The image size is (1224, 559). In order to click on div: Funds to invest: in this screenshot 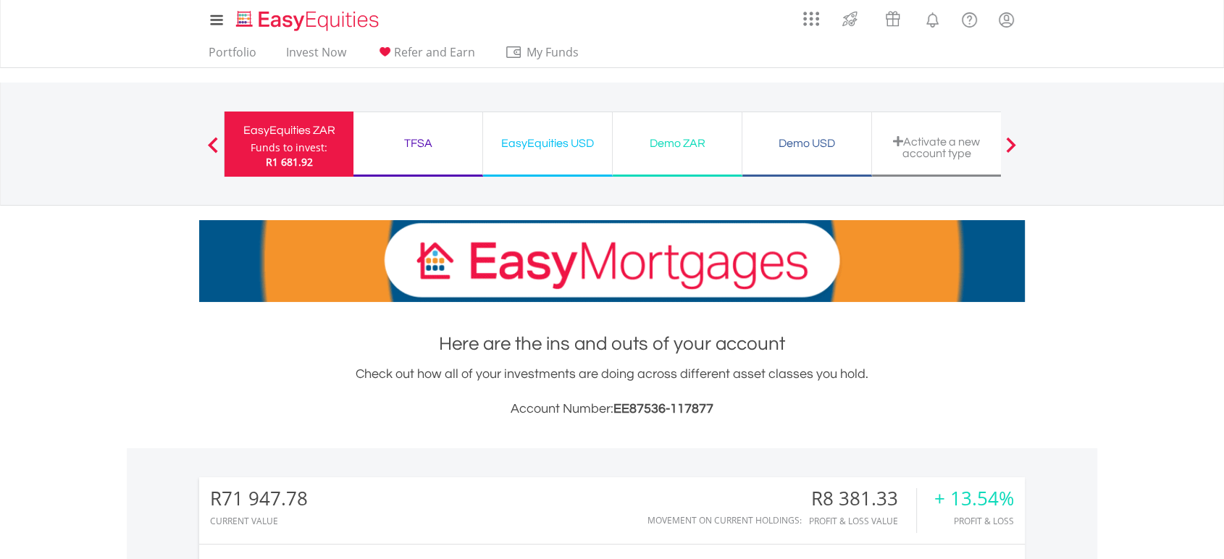, I will do `click(289, 148)`.